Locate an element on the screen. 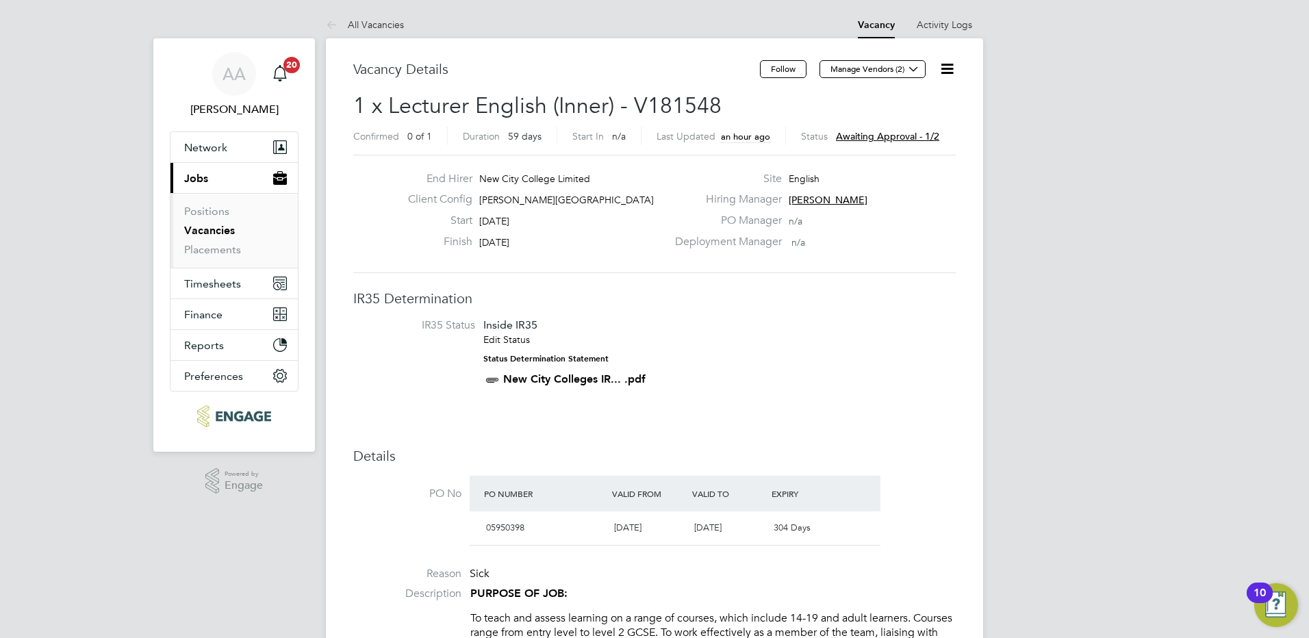 Image resolution: width=1309 pixels, height=638 pixels. label: Description is located at coordinates (407, 594).